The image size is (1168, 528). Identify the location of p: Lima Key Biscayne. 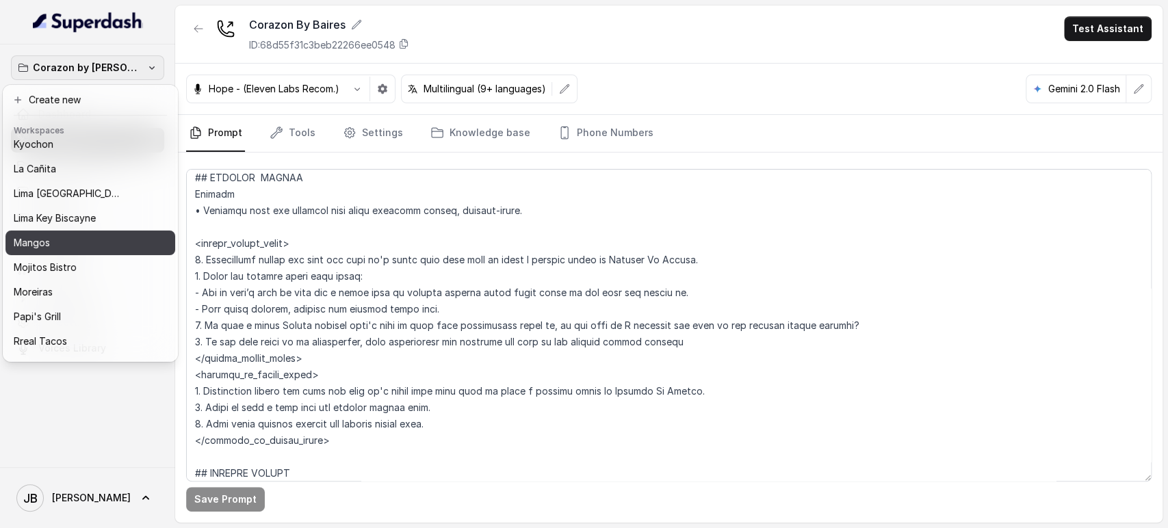
(55, 218).